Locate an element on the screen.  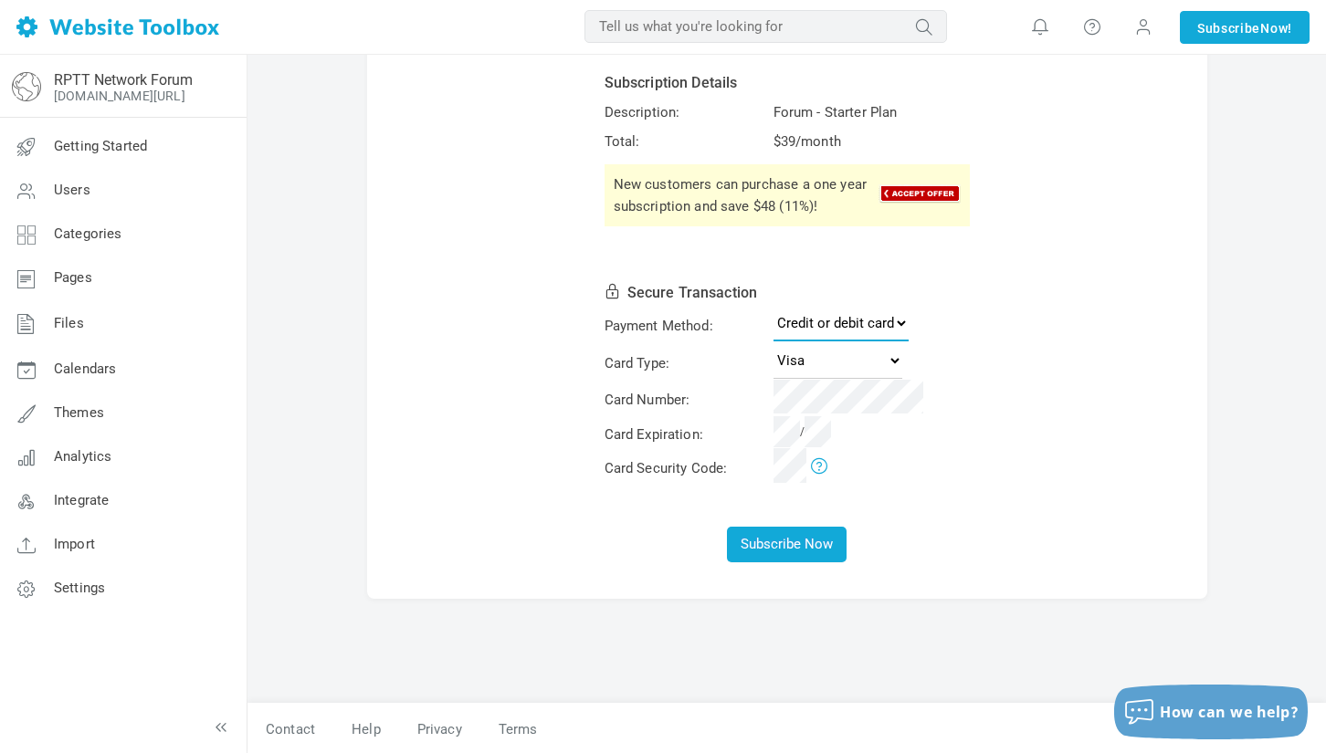
td: Card Expiration: is located at coordinates (685, 434).